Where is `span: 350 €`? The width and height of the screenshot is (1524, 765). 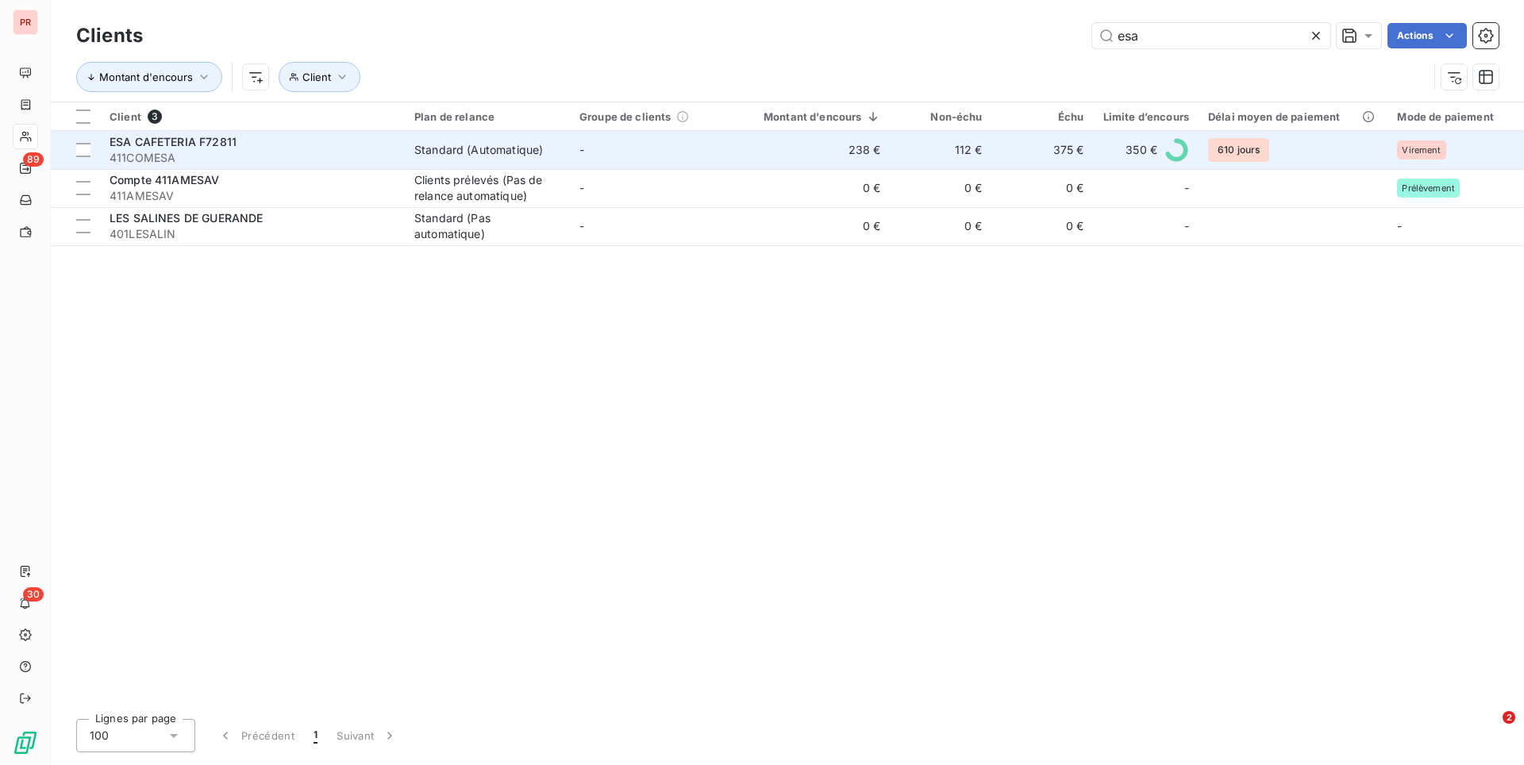
span: 350 € is located at coordinates (1142, 150).